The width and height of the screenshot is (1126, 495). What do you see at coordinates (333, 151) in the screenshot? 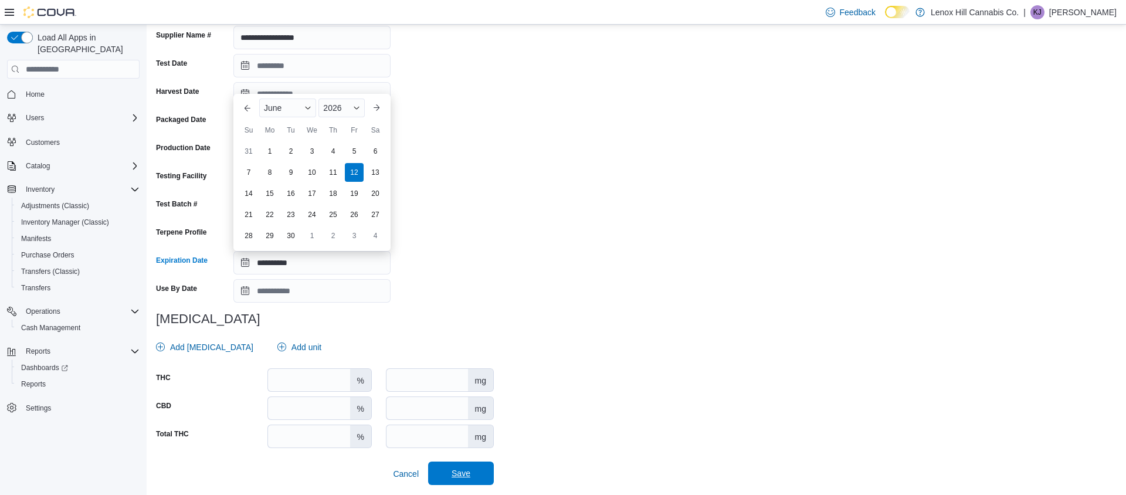
I see `div: day-4` at bounding box center [333, 151].